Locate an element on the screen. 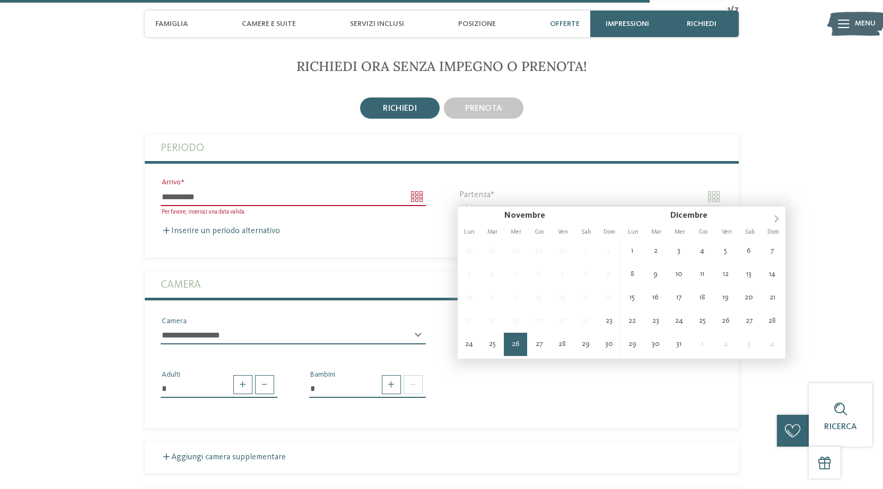  span: Dicembre 19, 2025 is located at coordinates (725, 298).